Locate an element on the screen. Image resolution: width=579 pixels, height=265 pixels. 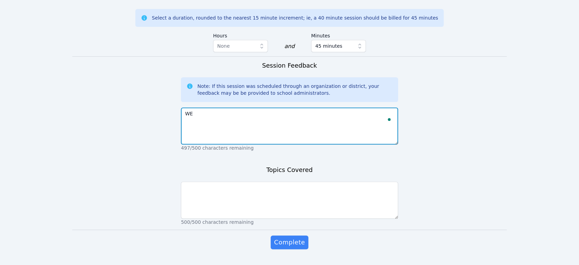
div: Note: If this session was scheduled through an organization or district, your feedback may be be ... is located at coordinates (295, 89).